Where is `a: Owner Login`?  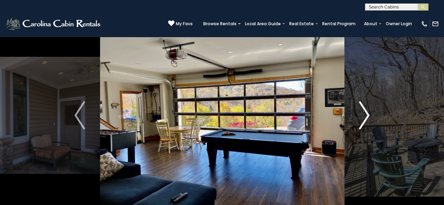
a: Owner Login is located at coordinates (399, 24).